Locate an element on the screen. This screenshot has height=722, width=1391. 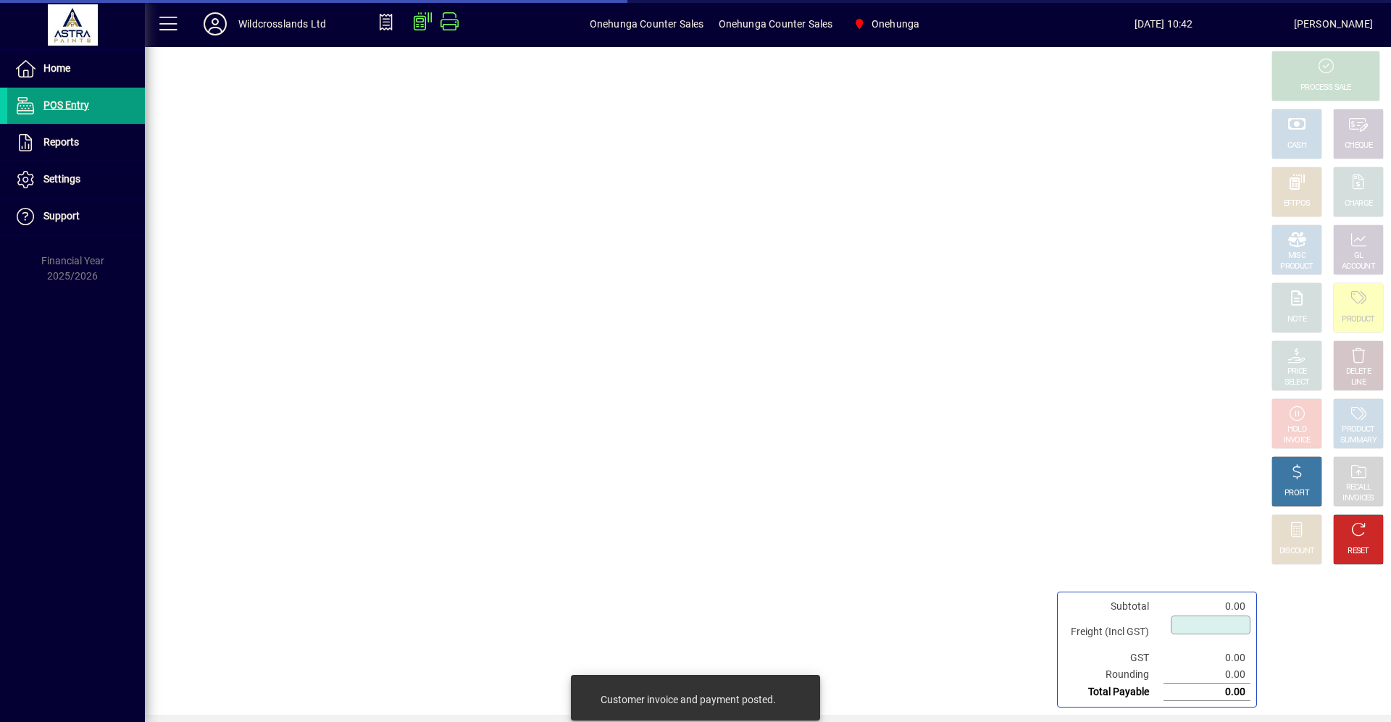
td: Freight (Incl GST) is located at coordinates (1114, 633).